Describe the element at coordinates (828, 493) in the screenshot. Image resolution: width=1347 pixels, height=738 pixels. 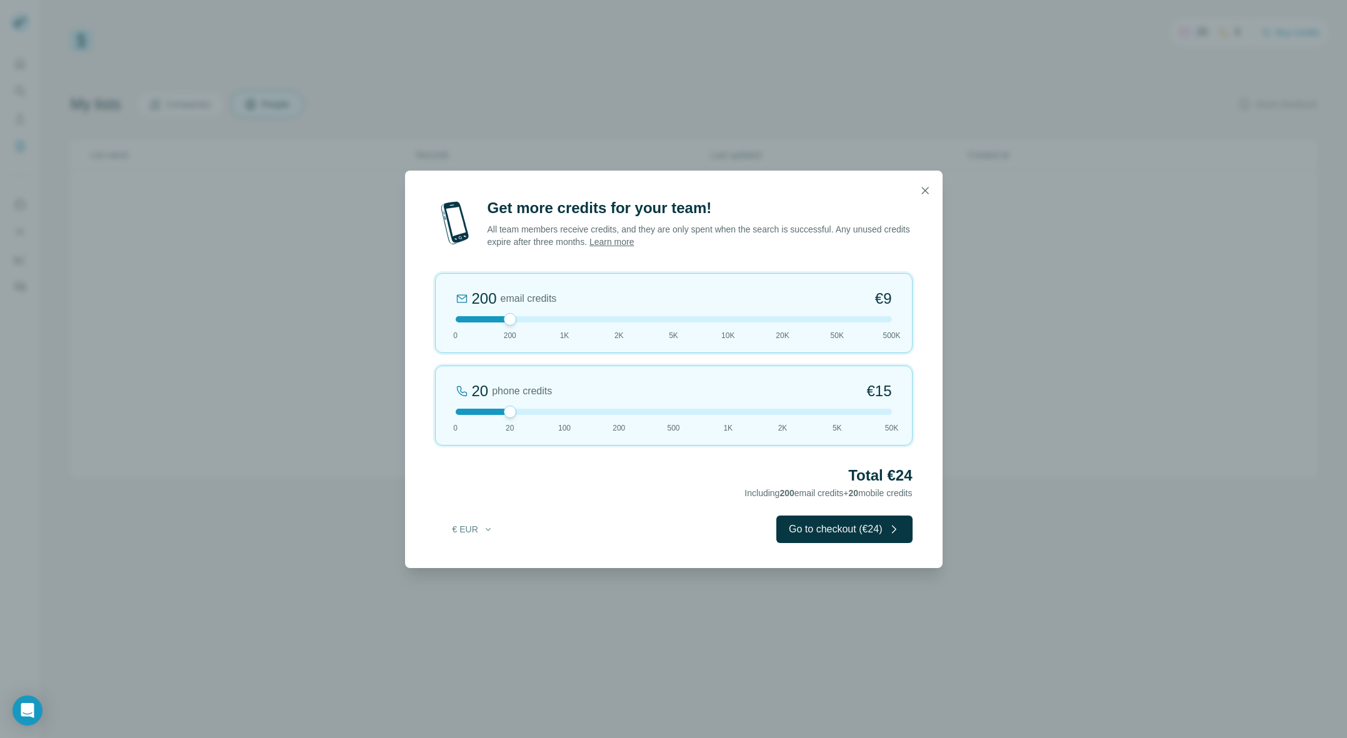
I see `span: Including email credits + mobile credits` at that location.